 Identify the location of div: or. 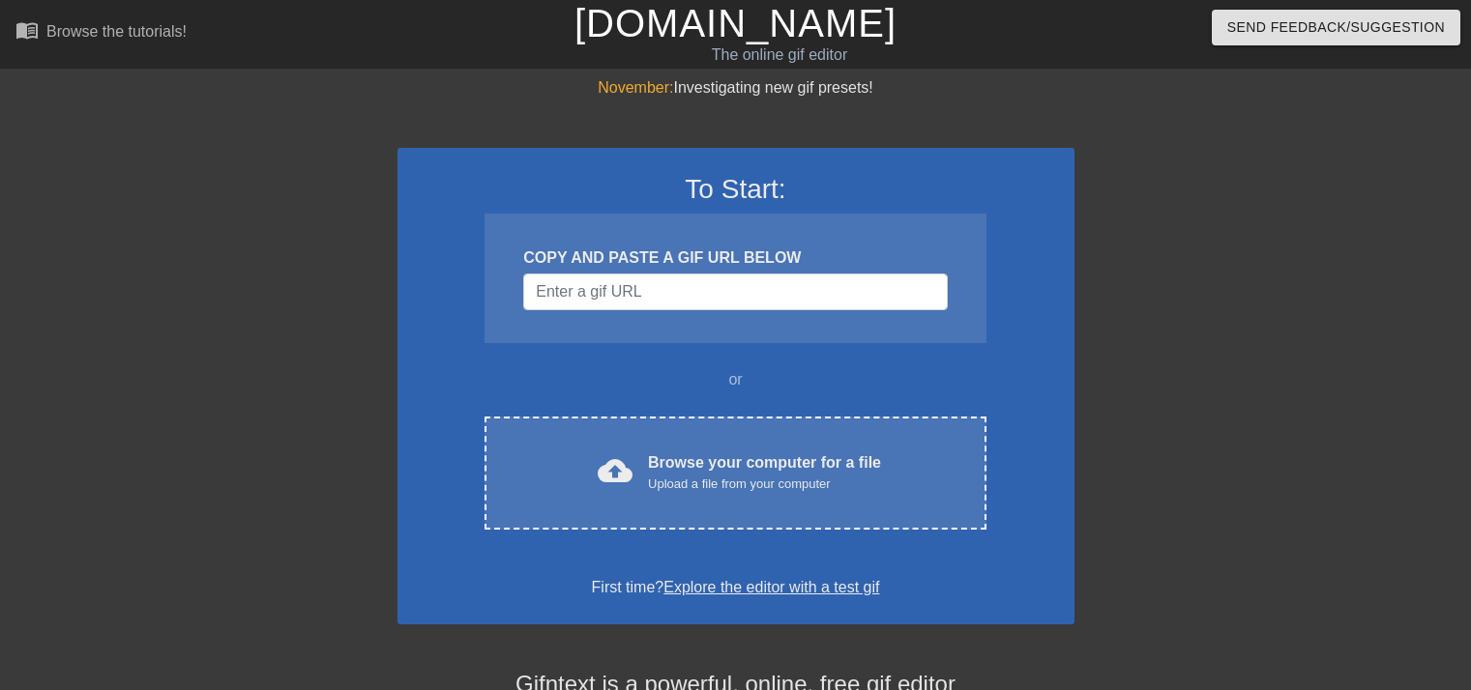
(736, 380).